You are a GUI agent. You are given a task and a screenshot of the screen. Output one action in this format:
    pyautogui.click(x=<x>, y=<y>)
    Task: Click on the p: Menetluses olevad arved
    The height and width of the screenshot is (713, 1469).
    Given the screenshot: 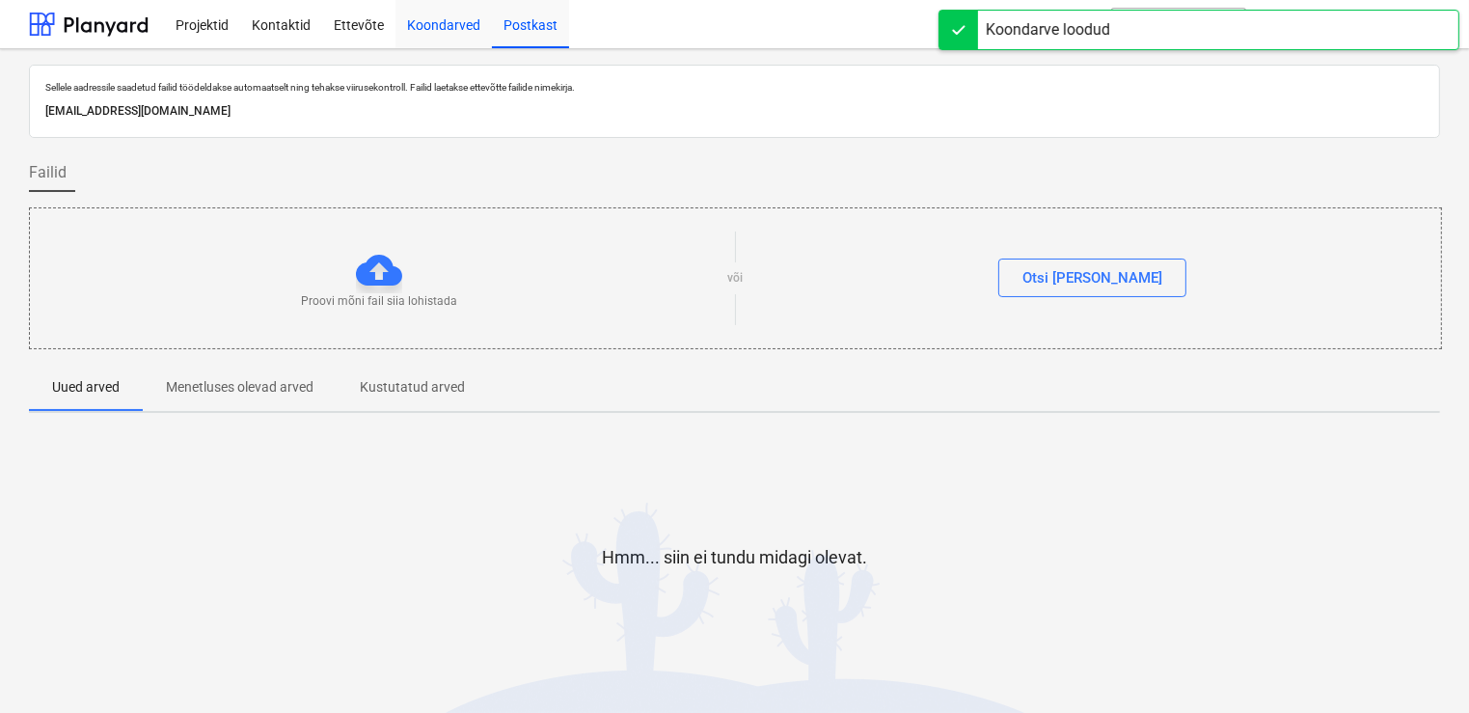 What is the action you would take?
    pyautogui.click(x=239, y=387)
    